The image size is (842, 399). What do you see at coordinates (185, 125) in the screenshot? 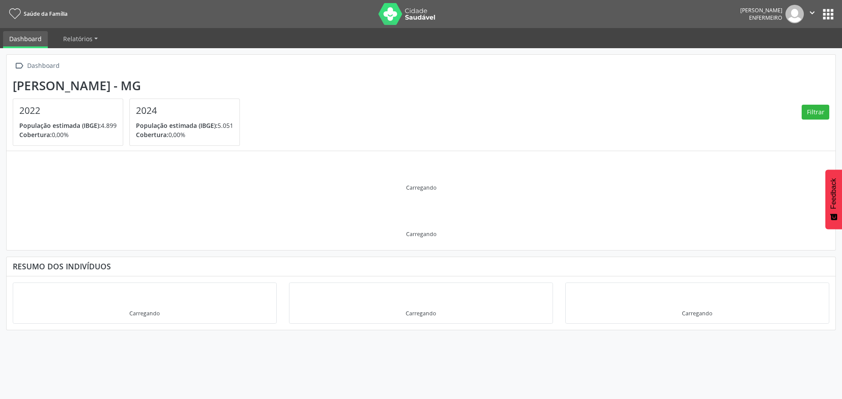
I see `p: 5.051` at bounding box center [185, 125].